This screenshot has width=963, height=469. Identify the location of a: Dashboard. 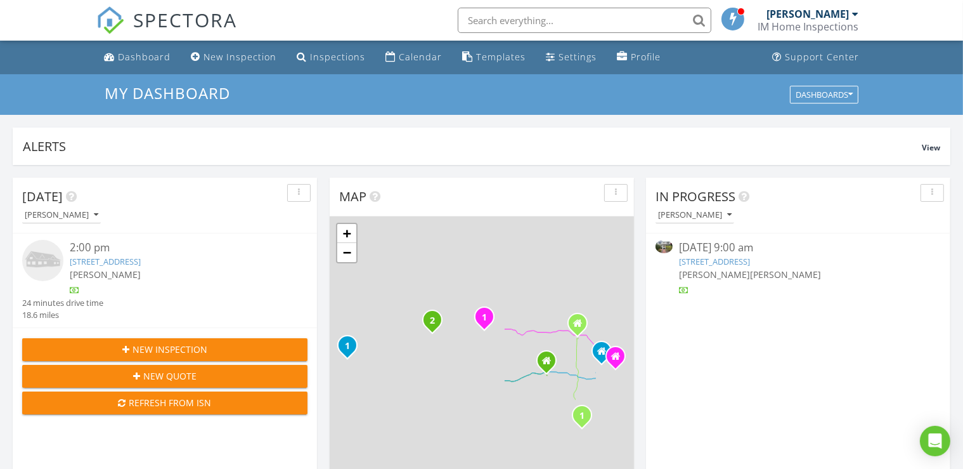
(137, 57).